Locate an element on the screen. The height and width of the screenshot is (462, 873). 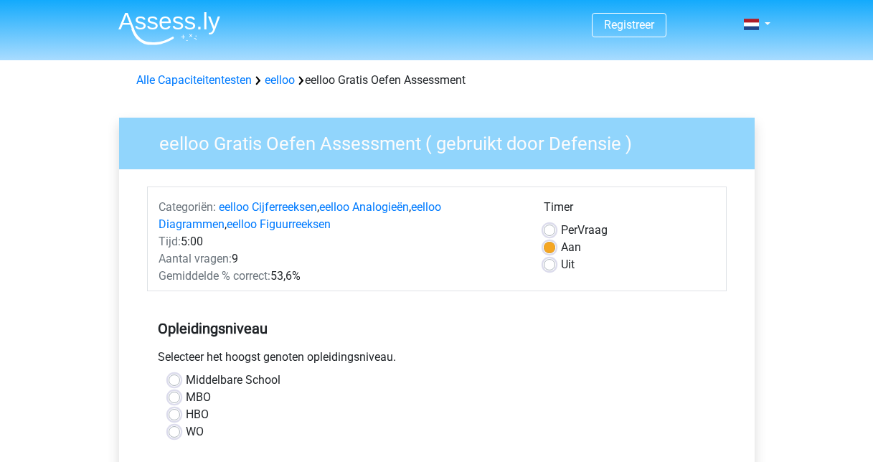
label: WO is located at coordinates (194, 432).